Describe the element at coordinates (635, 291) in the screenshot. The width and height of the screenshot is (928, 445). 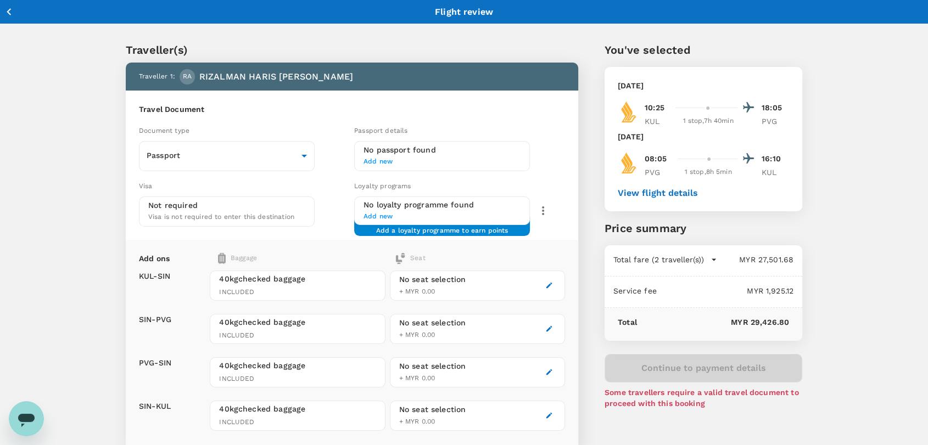
I see `p: Service fee` at that location.